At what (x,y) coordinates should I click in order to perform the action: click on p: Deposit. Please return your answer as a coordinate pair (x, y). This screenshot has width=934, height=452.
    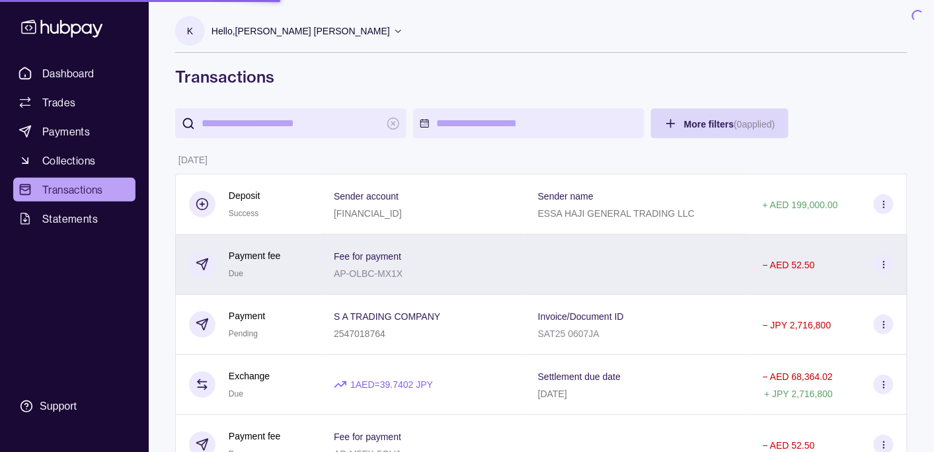
    Looking at the image, I should click on (244, 196).